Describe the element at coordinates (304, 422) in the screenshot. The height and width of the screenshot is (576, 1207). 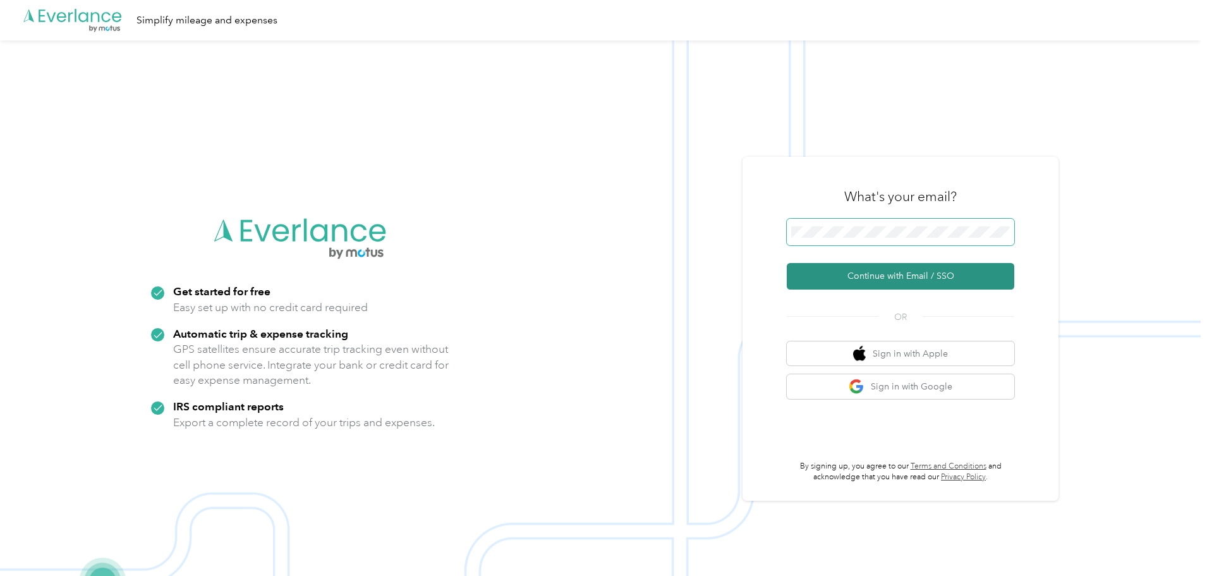
I see `p: Export a complete record of your trips and expenses.` at that location.